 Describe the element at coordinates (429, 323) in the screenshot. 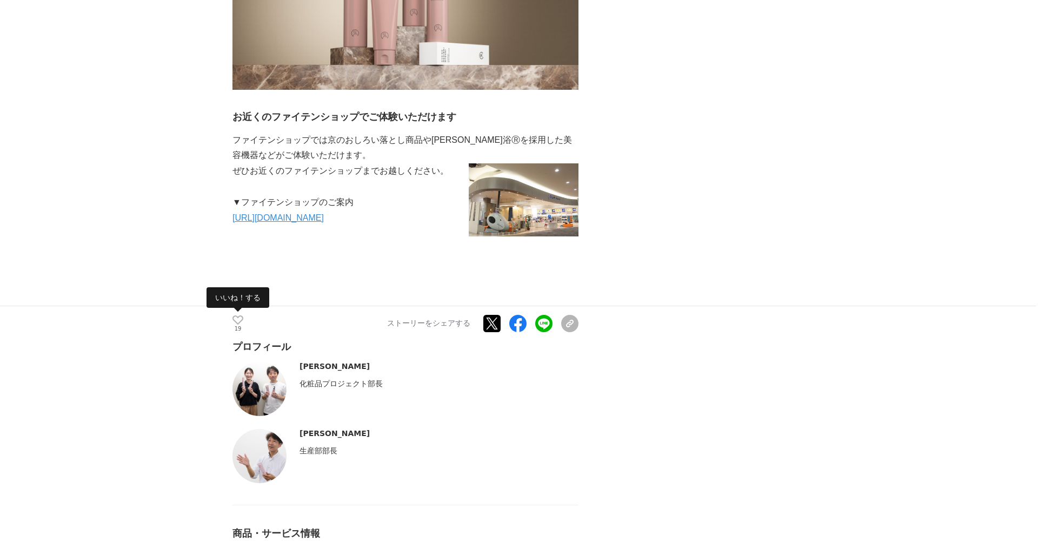

I see `p: ストーリーをシェアする` at that location.